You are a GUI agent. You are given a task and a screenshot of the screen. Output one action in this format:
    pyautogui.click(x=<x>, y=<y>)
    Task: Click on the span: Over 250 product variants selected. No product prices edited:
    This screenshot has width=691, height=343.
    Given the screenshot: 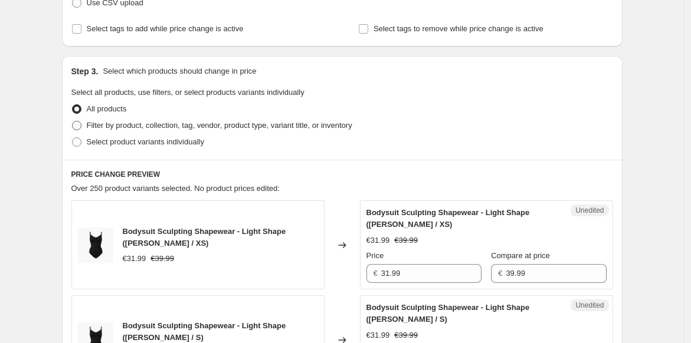 What is the action you would take?
    pyautogui.click(x=175, y=188)
    